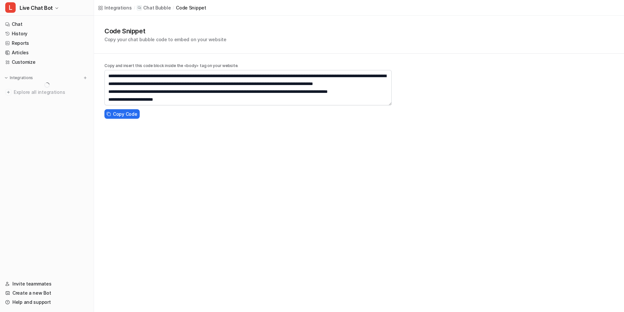 The image size is (624, 312). What do you see at coordinates (109, 114) in the screenshot?
I see `img: copy` at bounding box center [109, 114].